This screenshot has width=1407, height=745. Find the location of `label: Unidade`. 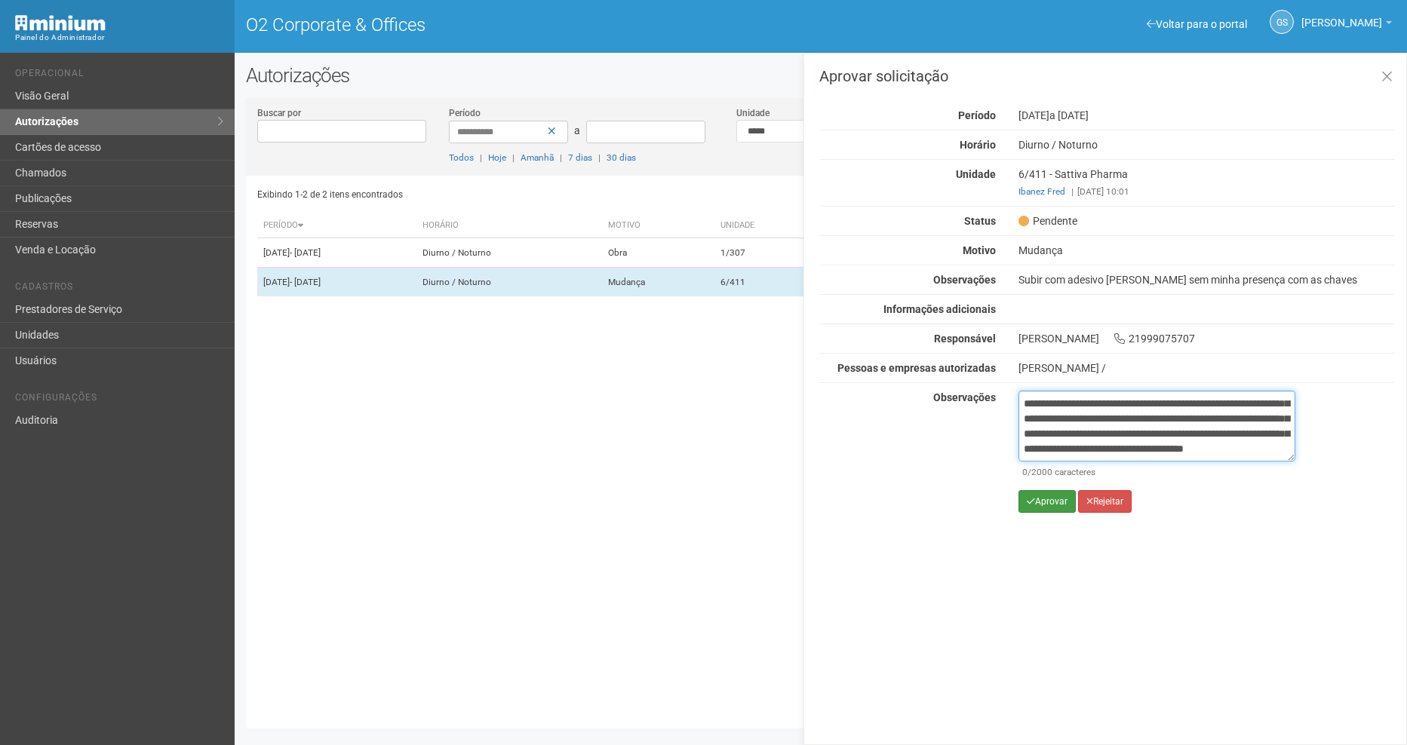

label: Unidade is located at coordinates (753, 113).